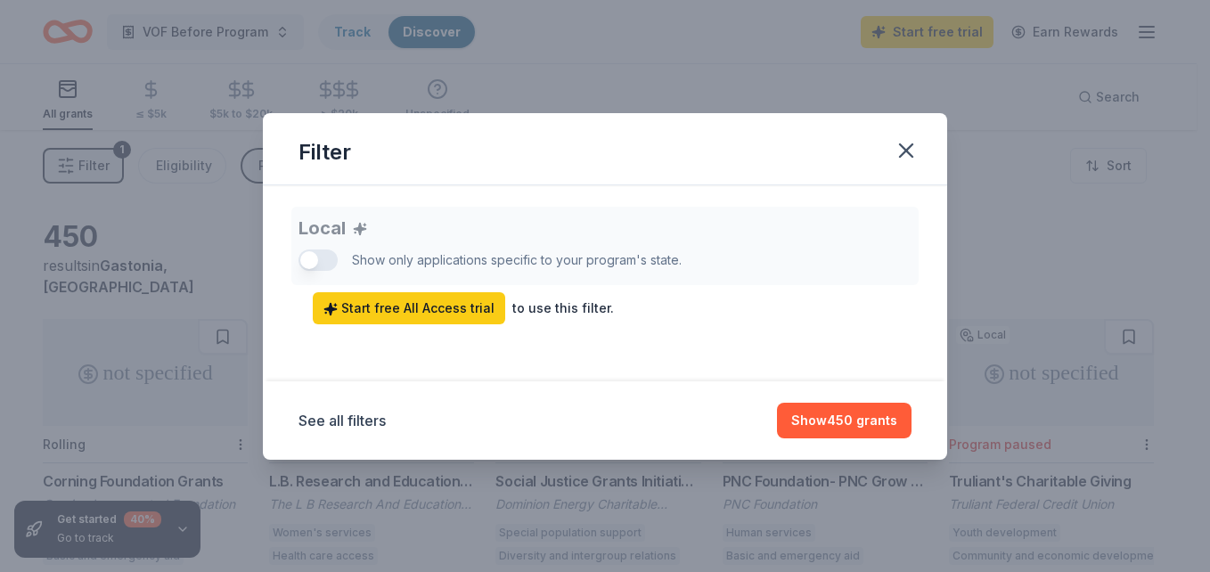  What do you see at coordinates (409, 308) in the screenshot?
I see `a: Start free All Access trial` at bounding box center [409, 308].